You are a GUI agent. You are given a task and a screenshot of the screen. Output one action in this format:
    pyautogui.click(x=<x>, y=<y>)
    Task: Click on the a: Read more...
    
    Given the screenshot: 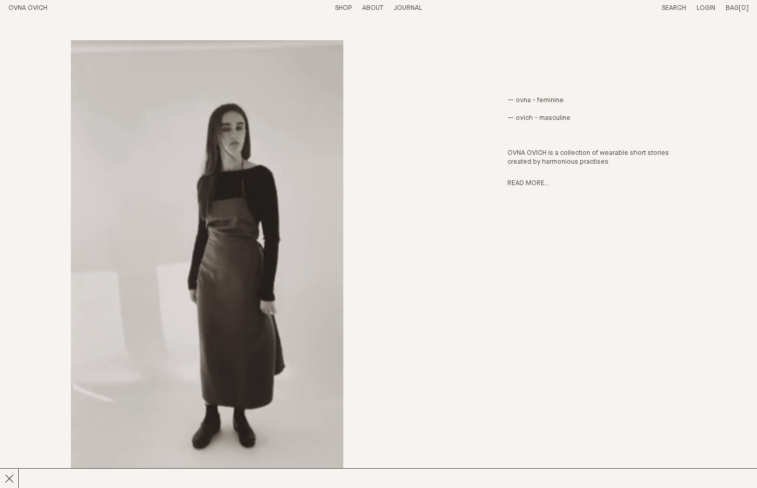 What is the action you would take?
    pyautogui.click(x=528, y=183)
    